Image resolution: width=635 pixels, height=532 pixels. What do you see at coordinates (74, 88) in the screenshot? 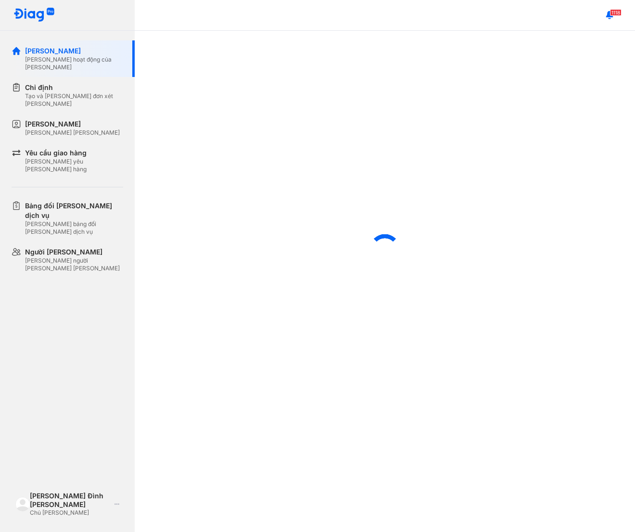
I see `div: Chỉ định` at bounding box center [74, 88].